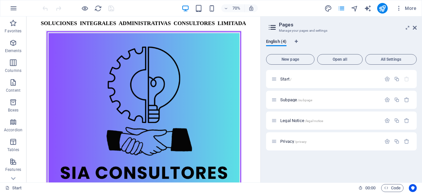 The height and width of the screenshot is (193, 422). What do you see at coordinates (290, 59) in the screenshot?
I see `span: New page` at bounding box center [290, 59].